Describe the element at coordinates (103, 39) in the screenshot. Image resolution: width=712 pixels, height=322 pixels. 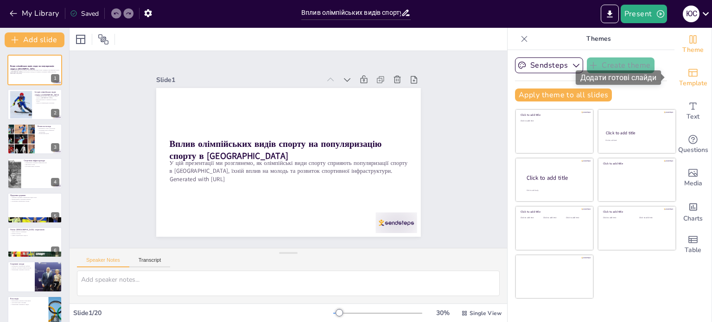
I see `span: Position` at that location.